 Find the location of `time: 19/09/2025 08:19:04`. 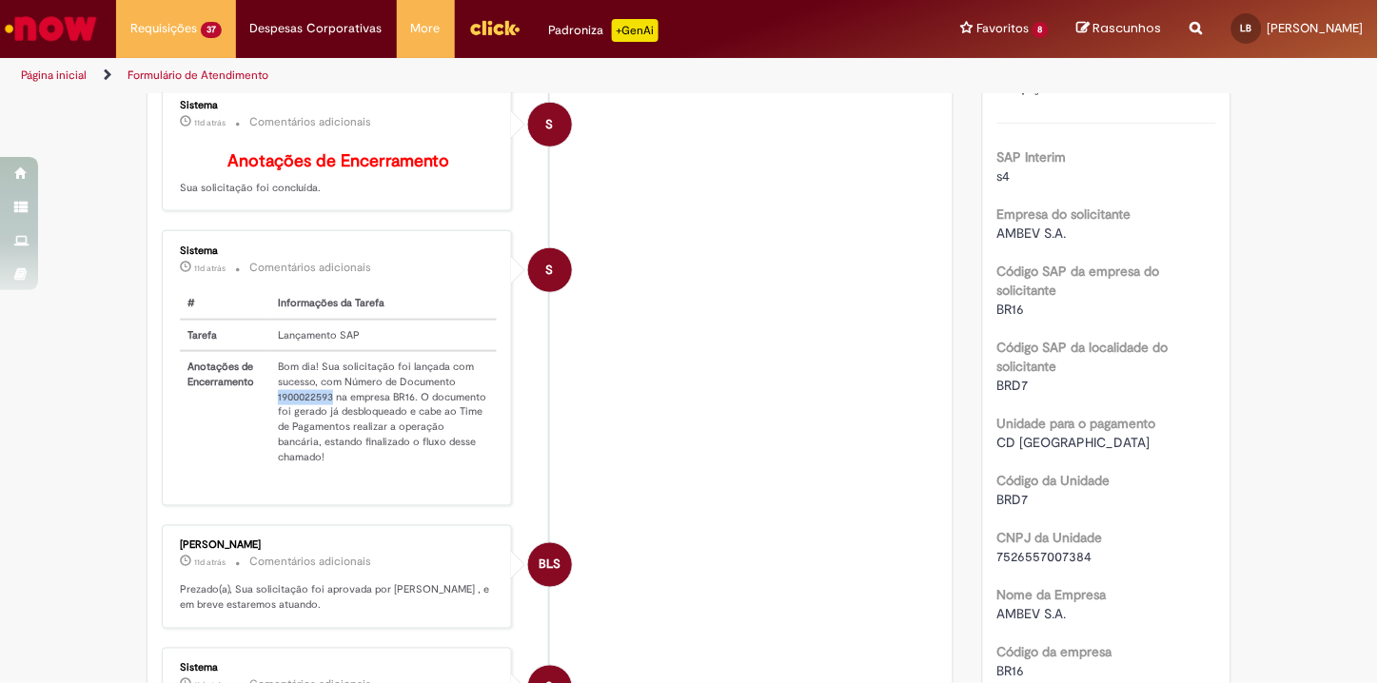

time: 19/09/2025 08:19:04 is located at coordinates (209, 563).